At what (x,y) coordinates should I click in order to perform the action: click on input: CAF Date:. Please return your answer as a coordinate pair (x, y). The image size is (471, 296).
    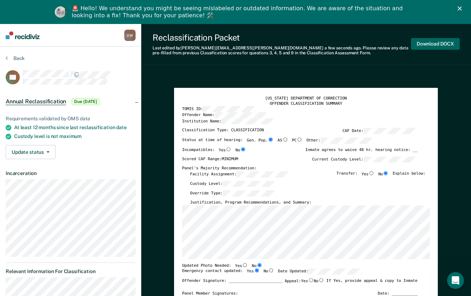
    Looking at the image, I should click on (390, 131).